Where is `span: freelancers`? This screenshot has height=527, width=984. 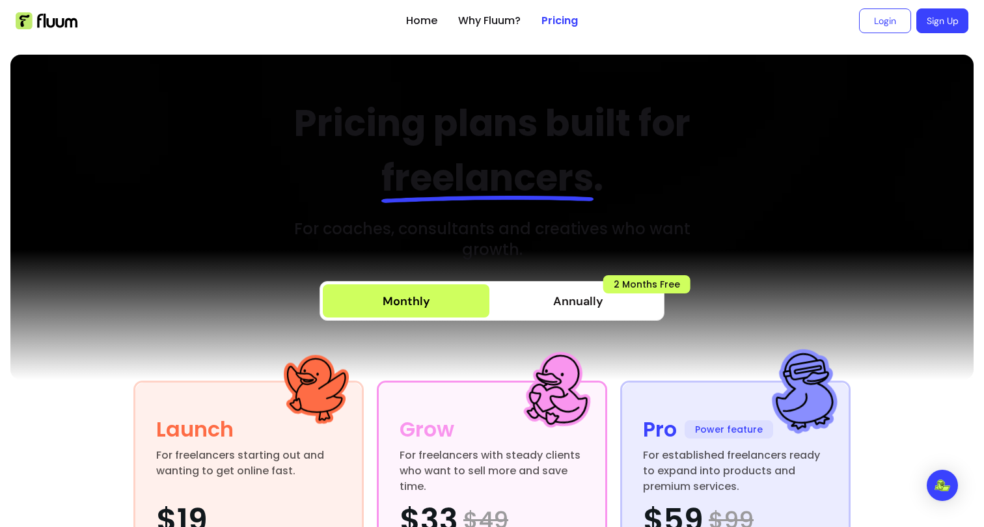 span: freelancers is located at coordinates (487, 178).